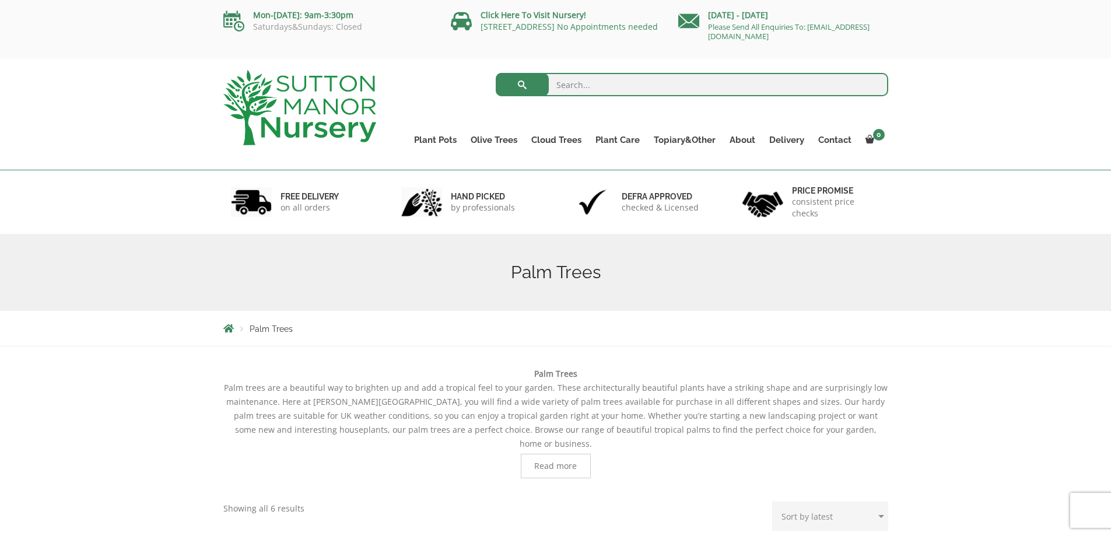 The image size is (1111, 536). Describe the element at coordinates (836, 208) in the screenshot. I see `p: consistent price checks` at that location.